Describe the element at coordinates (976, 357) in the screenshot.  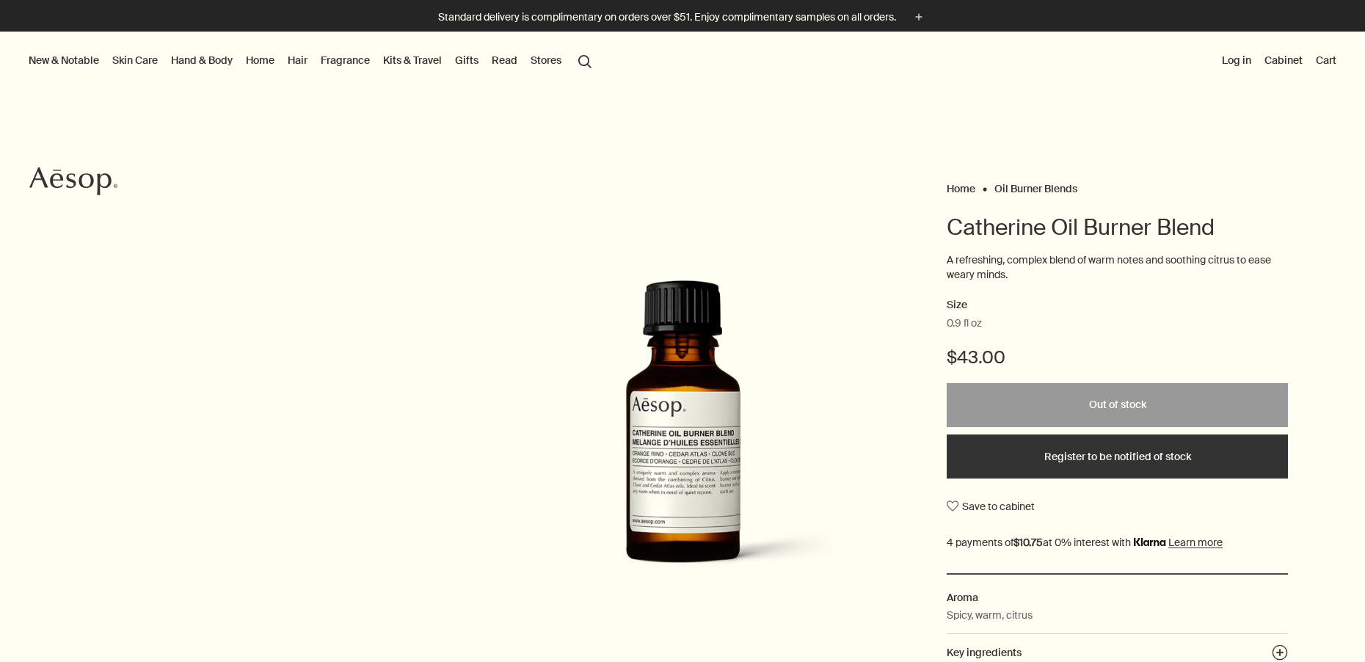
I see `span: $43.00` at that location.